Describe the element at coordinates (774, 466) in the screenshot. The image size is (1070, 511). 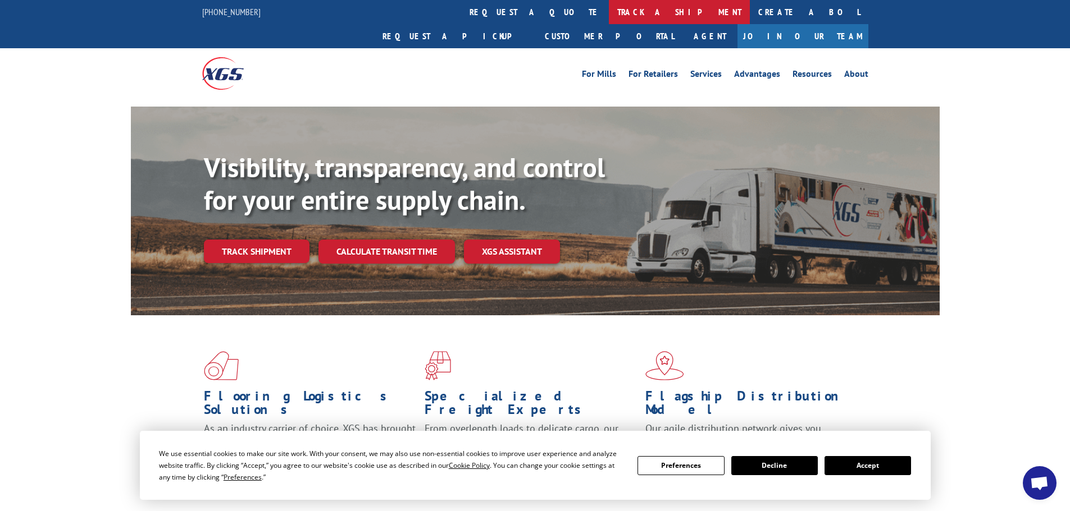
I see `button: Decline` at that location.